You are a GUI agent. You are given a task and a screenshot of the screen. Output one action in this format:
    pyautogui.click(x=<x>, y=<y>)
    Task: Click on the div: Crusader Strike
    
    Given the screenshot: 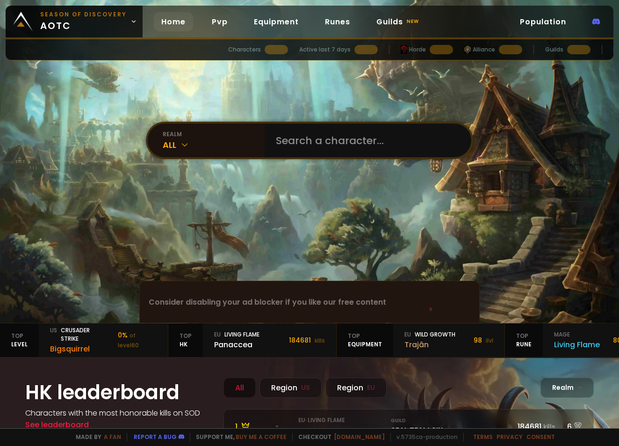 What is the action you would take?
    pyautogui.click(x=78, y=334)
    